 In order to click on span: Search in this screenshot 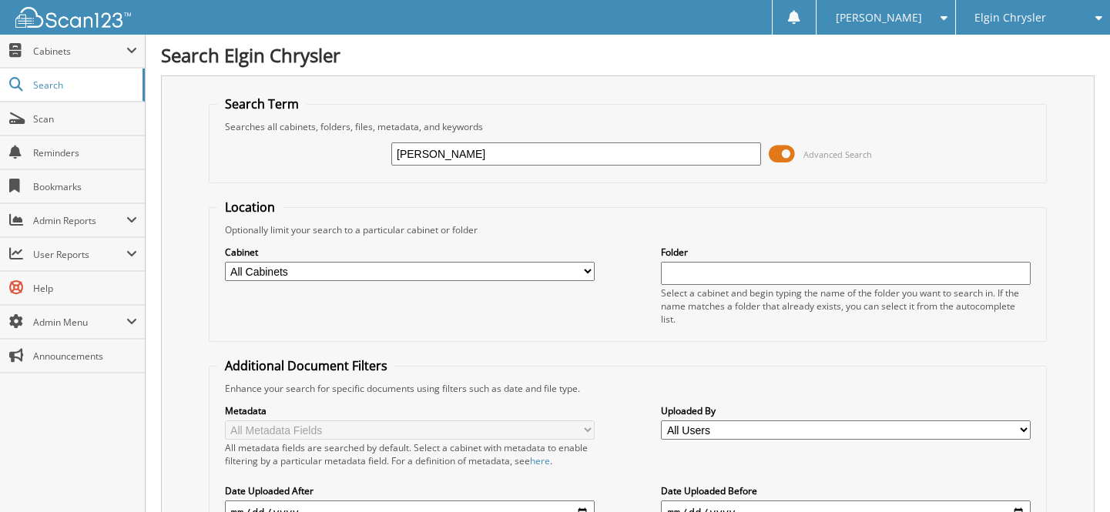, I will do `click(84, 85)`.